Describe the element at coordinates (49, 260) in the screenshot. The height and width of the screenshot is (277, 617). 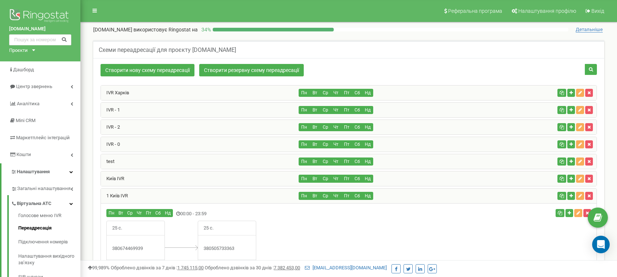
I see `a: Налаштування вихідного зв’язку` at that location.